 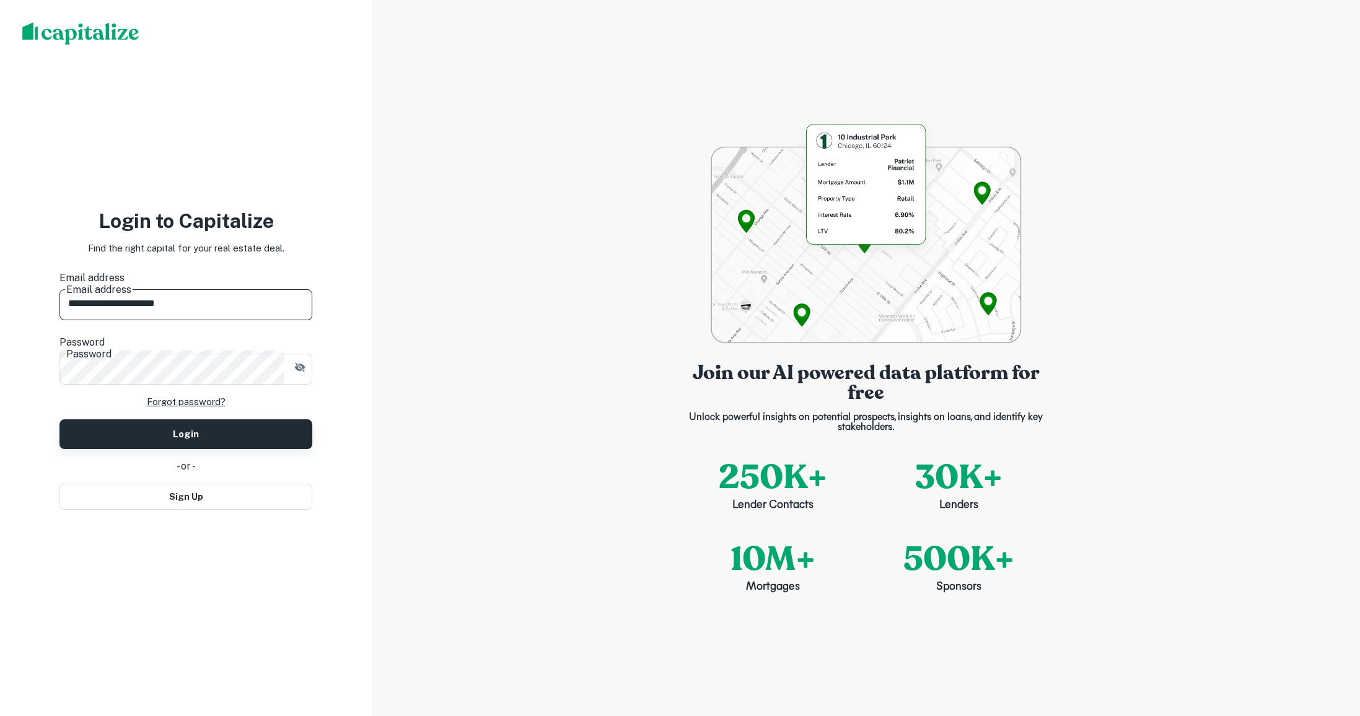 I want to click on p: Find the right capital for your real estate deal., so click(x=186, y=248).